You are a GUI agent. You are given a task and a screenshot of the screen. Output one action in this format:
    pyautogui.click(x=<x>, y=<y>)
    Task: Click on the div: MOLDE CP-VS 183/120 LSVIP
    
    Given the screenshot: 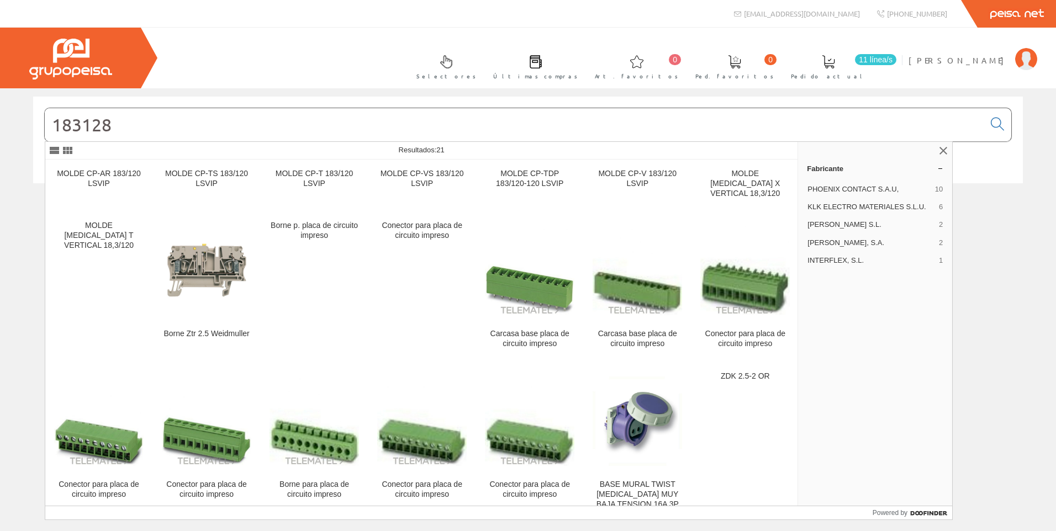 What is the action you would take?
    pyautogui.click(x=422, y=179)
    